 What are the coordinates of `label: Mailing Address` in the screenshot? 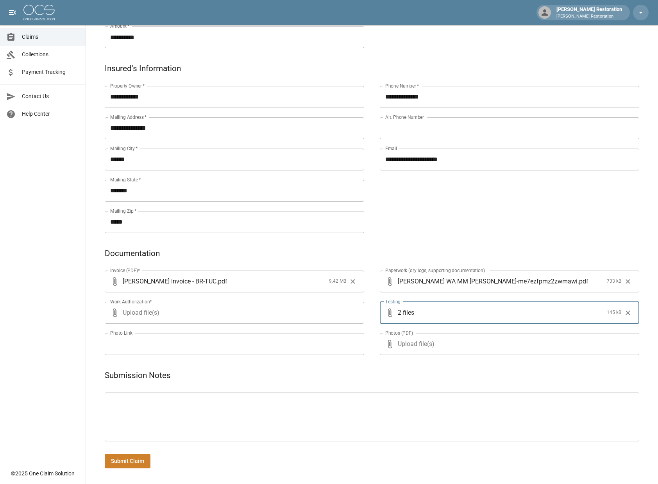 It's located at (128, 117).